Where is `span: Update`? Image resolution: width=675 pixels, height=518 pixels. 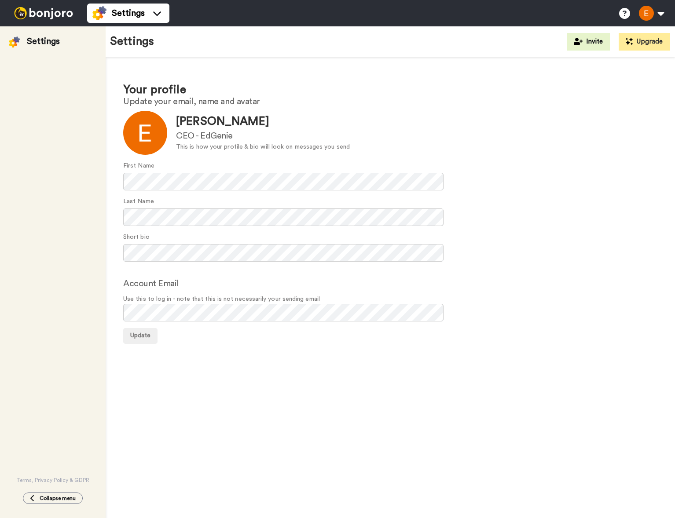
span: Update is located at coordinates (140, 336).